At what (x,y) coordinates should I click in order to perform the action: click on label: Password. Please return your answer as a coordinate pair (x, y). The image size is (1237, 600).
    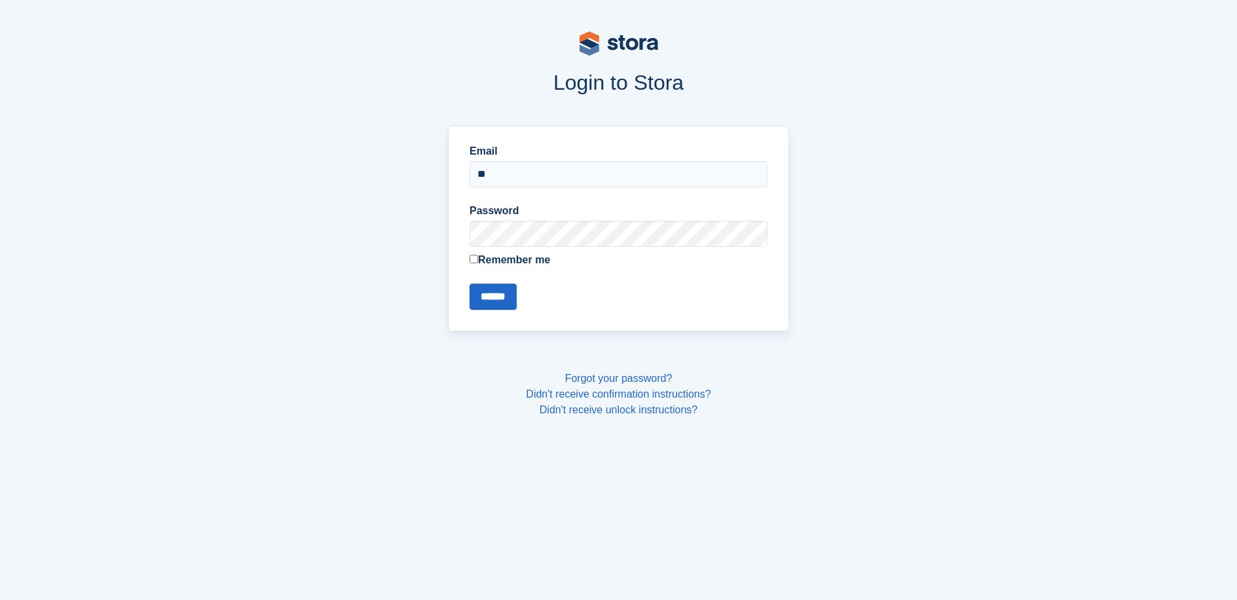
    Looking at the image, I should click on (618, 211).